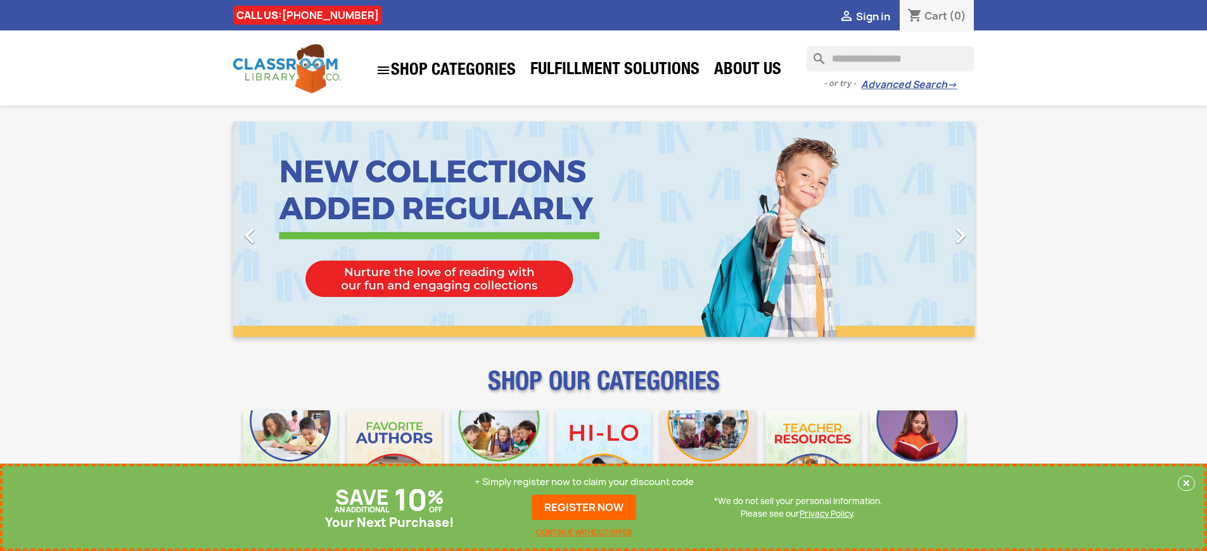 The width and height of the screenshot is (1207, 551). What do you see at coordinates (916, 457) in the screenshot?
I see `img: CLC_Dyslexia_Mobile.jpg` at bounding box center [916, 457].